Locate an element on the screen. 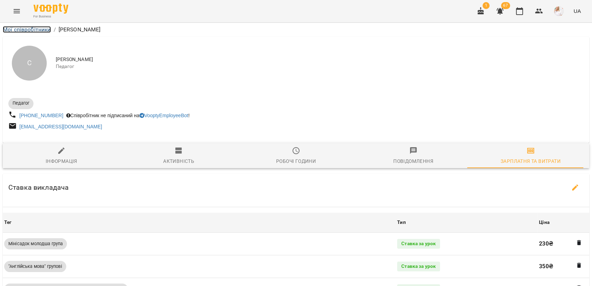  span: "Англійська мова" групові is located at coordinates (35, 267).